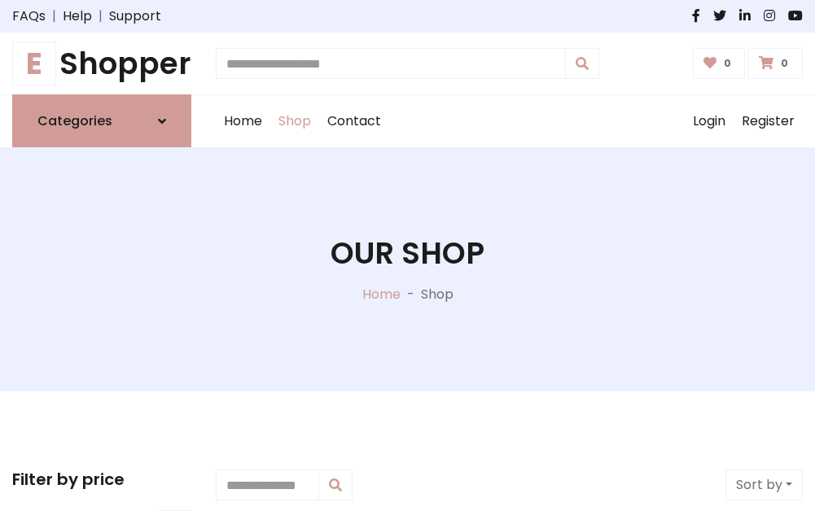  Describe the element at coordinates (77, 16) in the screenshot. I see `a: Help` at that location.